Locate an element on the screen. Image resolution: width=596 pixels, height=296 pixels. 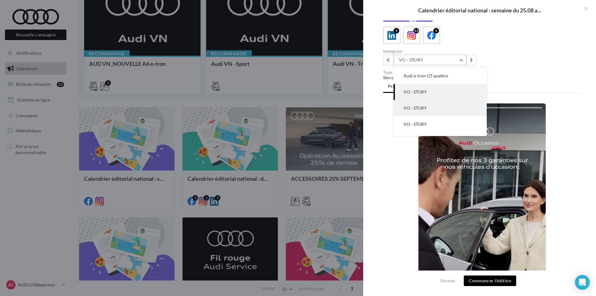
span: Audi e-tron GT quattro is located at coordinates (426, 75).